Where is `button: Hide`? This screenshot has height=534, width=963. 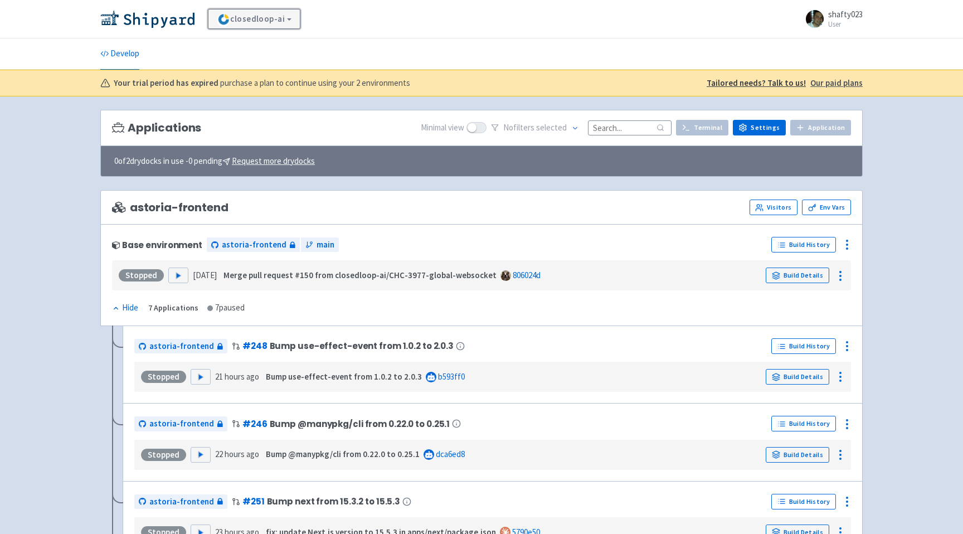
button: Hide is located at coordinates (125, 308).